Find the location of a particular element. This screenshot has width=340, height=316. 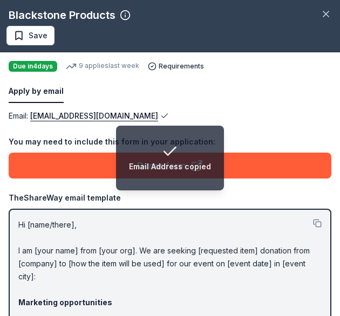

div: TheShareWay email template is located at coordinates (170, 198).